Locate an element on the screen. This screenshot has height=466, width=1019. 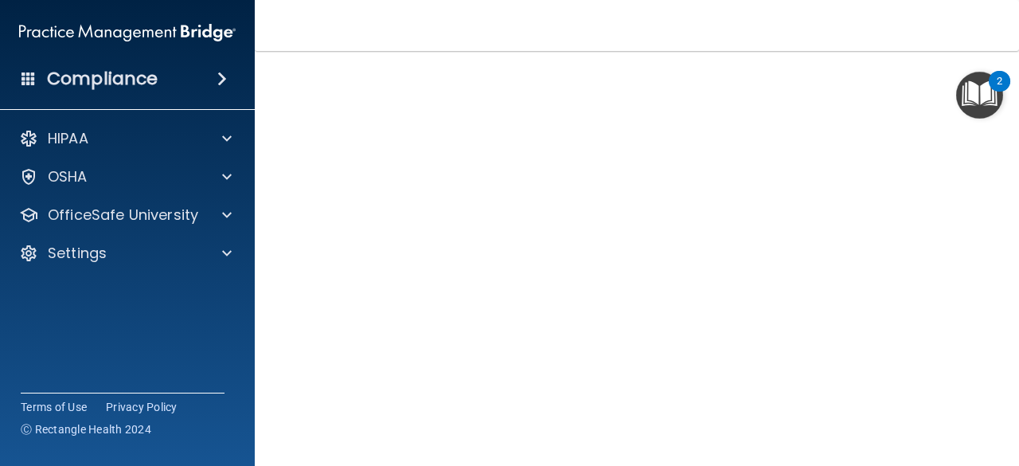
h4: Compliance is located at coordinates (102, 79).